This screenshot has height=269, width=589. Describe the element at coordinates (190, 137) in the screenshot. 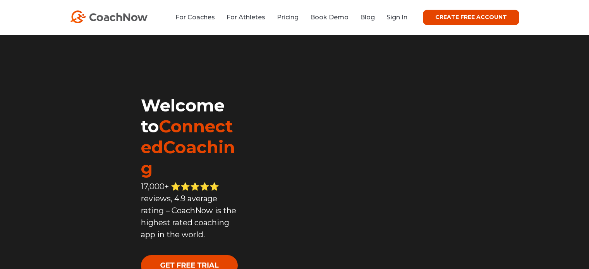

I see `h1: Welcome to` at that location.